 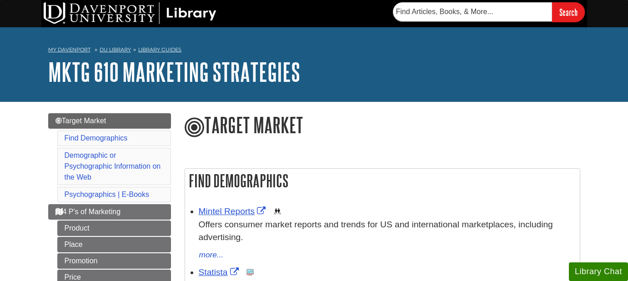 What do you see at coordinates (569, 12) in the screenshot?
I see `input: Search` at bounding box center [569, 12].